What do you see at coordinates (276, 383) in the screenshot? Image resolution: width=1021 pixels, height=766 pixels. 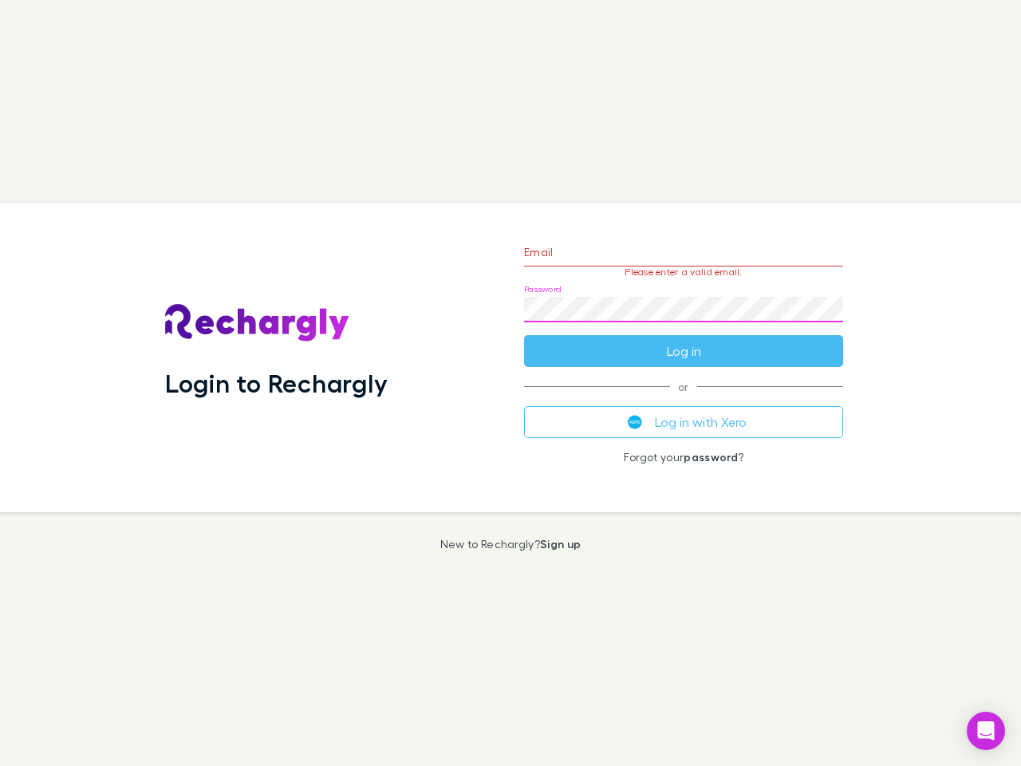 I see `h1: Login to Rechargly` at bounding box center [276, 383].